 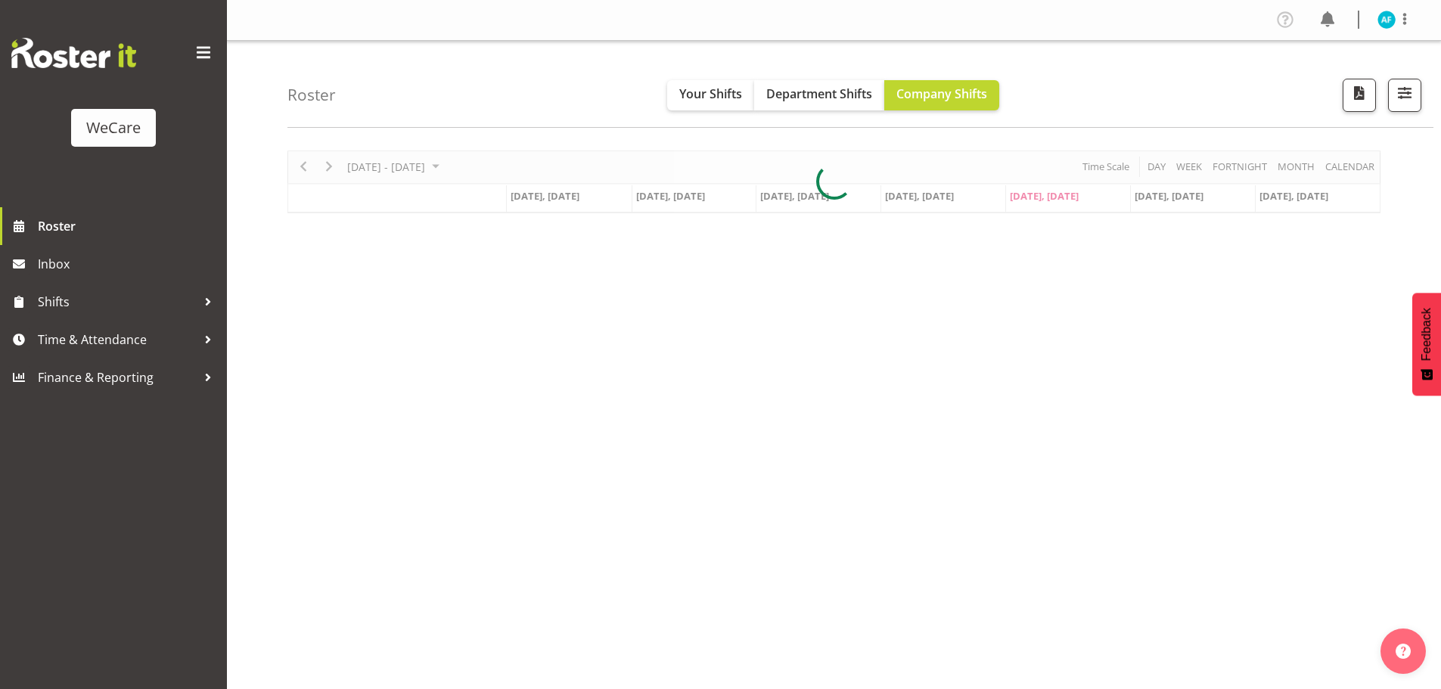 What do you see at coordinates (942, 94) in the screenshot?
I see `span: Company Shifts` at bounding box center [942, 94].